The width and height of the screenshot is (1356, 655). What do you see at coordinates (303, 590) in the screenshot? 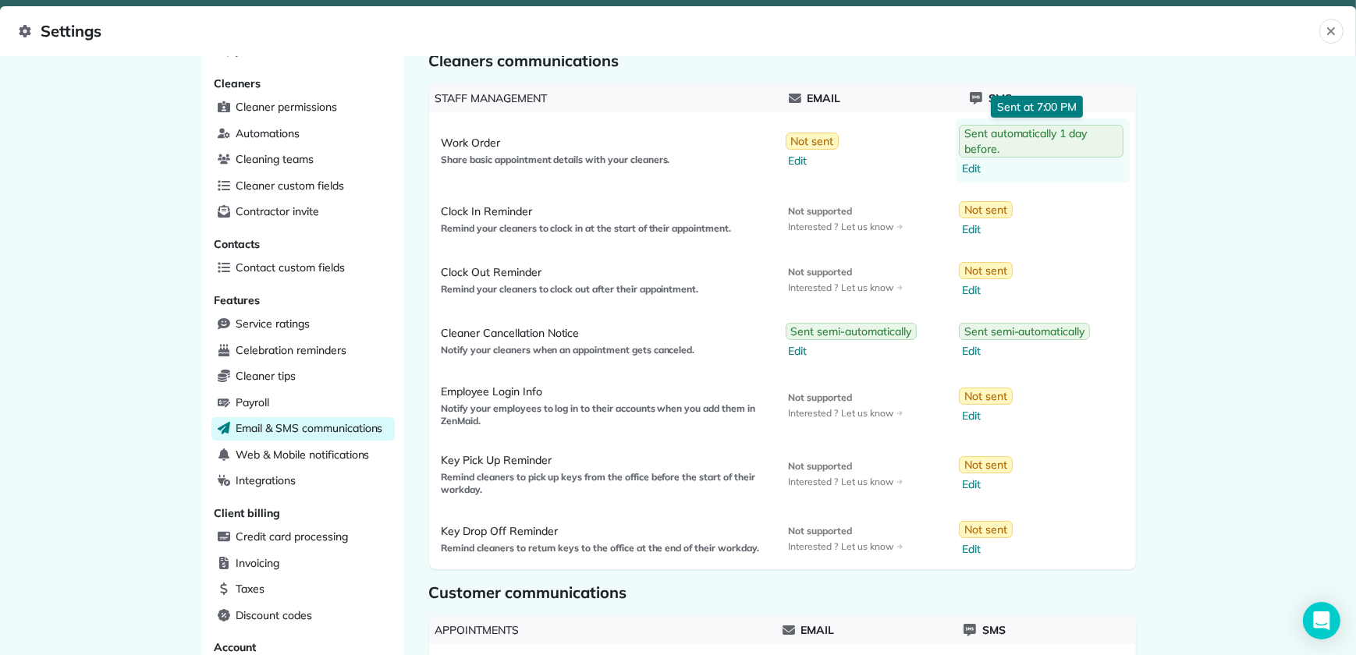
I see `a: Taxes` at bounding box center [303, 590].